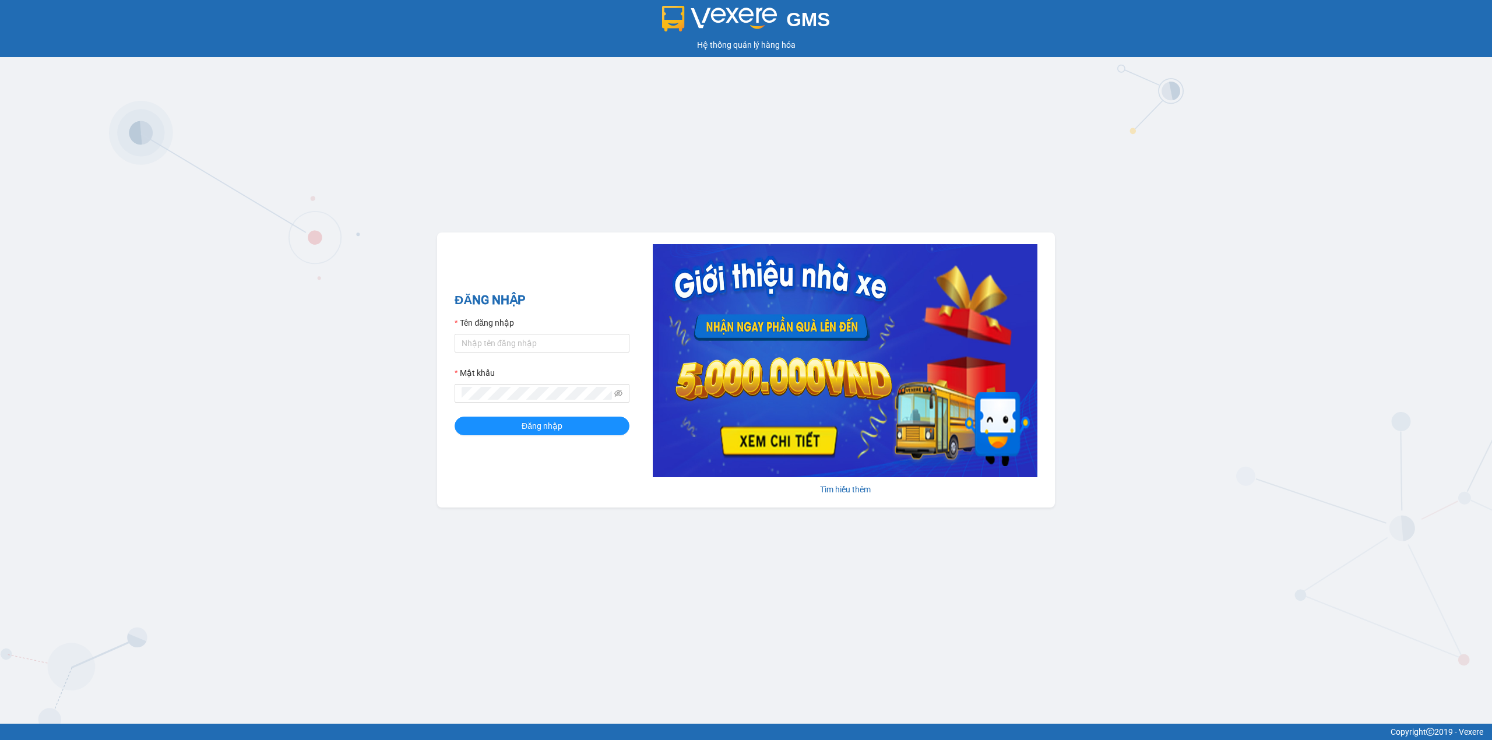  Describe the element at coordinates (720, 19) in the screenshot. I see `img: logo 2` at that location.